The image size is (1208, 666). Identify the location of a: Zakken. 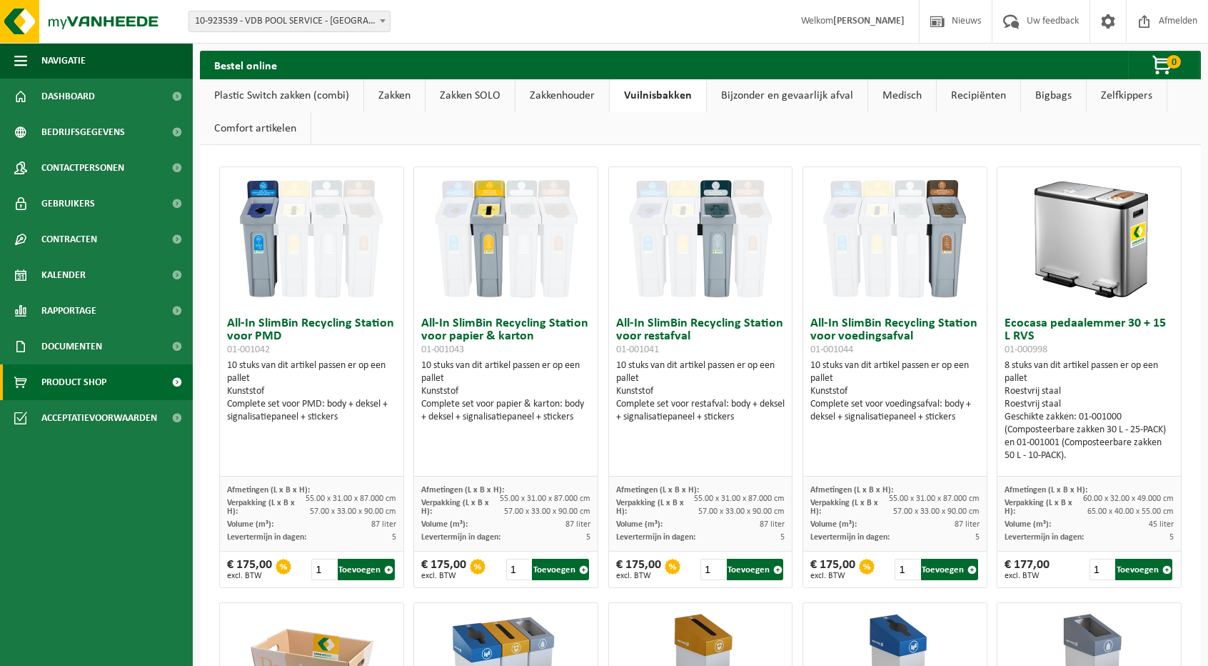
(394, 96).